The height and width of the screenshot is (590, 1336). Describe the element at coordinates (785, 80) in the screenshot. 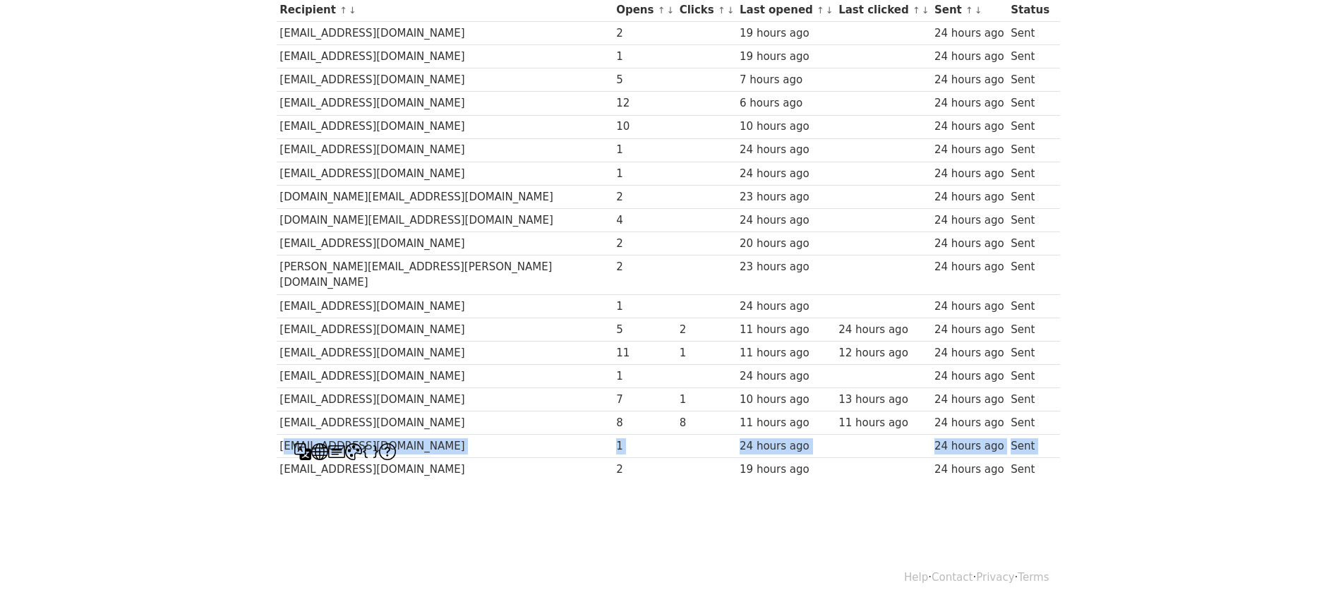

I see `div: 7 hours ago` at that location.